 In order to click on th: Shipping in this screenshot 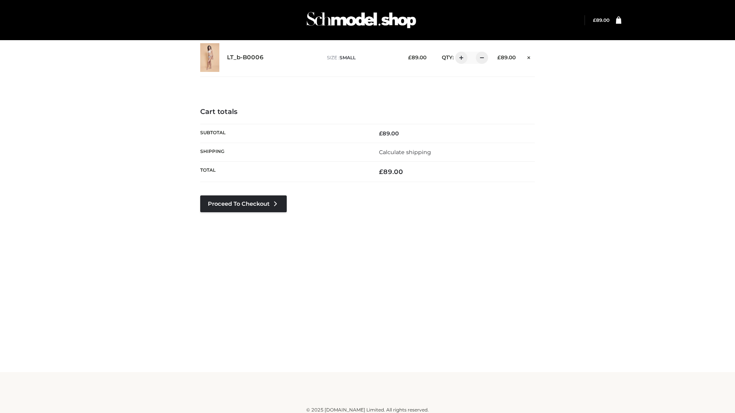, I will do `click(283, 152)`.